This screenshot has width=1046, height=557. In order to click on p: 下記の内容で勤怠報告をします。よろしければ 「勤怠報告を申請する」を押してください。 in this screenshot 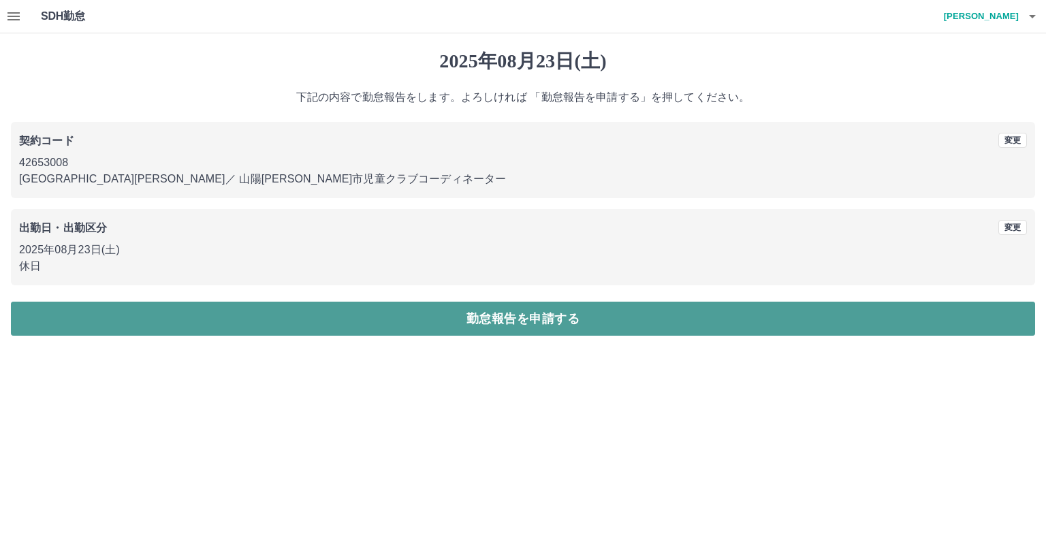, I will do `click(523, 97)`.